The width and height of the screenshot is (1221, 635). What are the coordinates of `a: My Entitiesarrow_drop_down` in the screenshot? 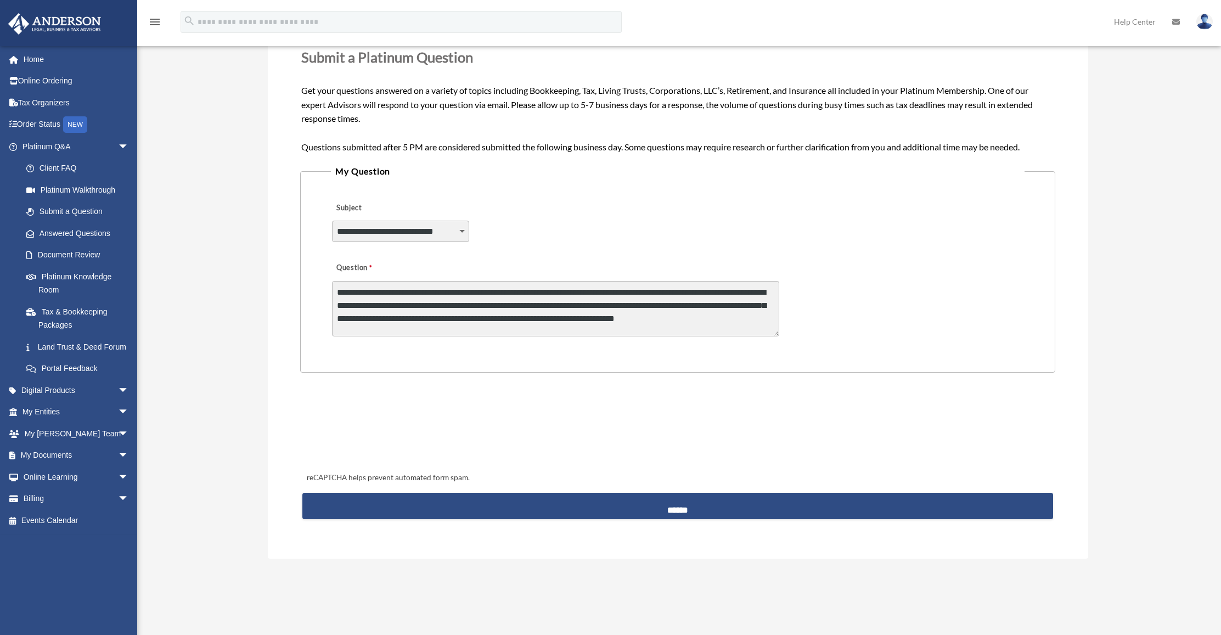 It's located at (76, 412).